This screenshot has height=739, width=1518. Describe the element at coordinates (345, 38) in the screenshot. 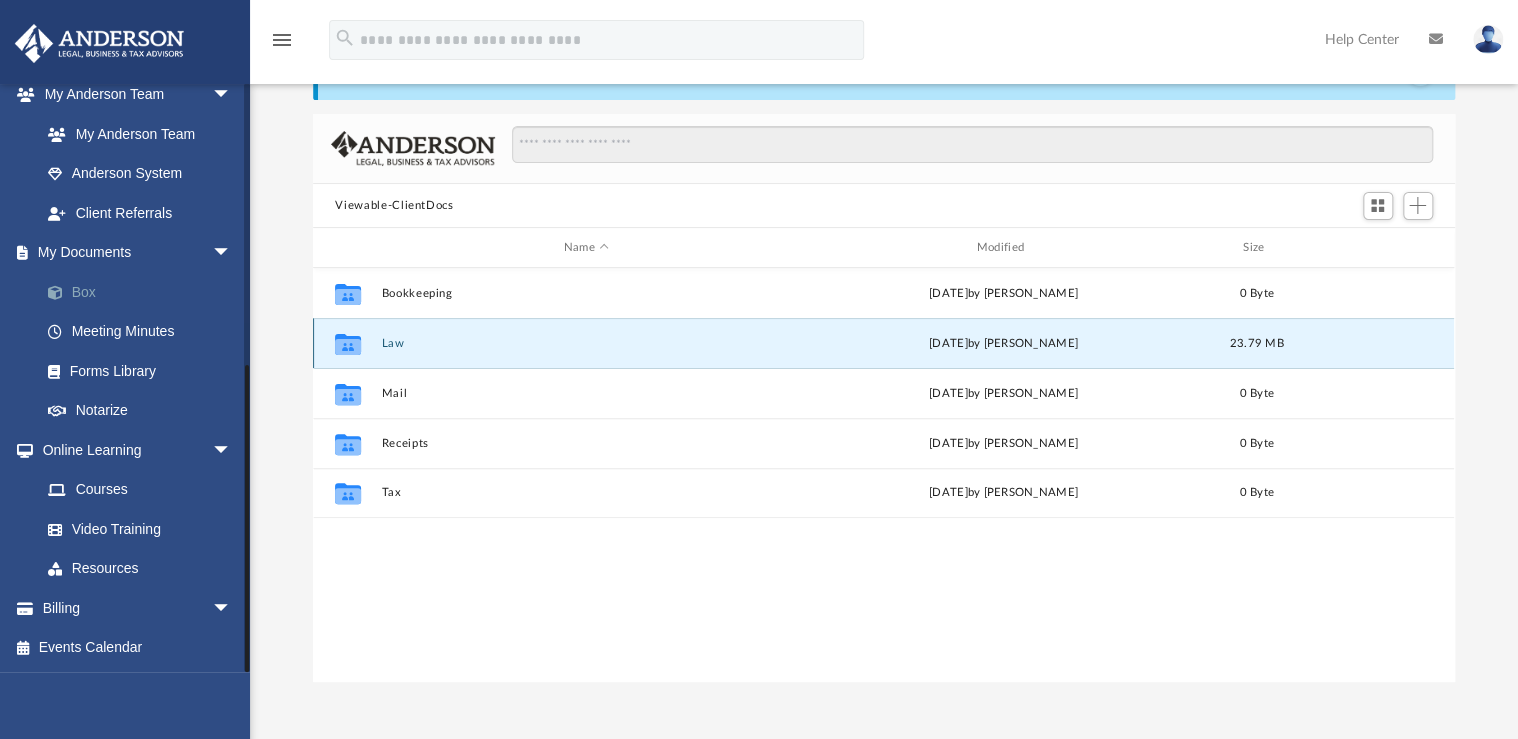

I see `i: search` at that location.